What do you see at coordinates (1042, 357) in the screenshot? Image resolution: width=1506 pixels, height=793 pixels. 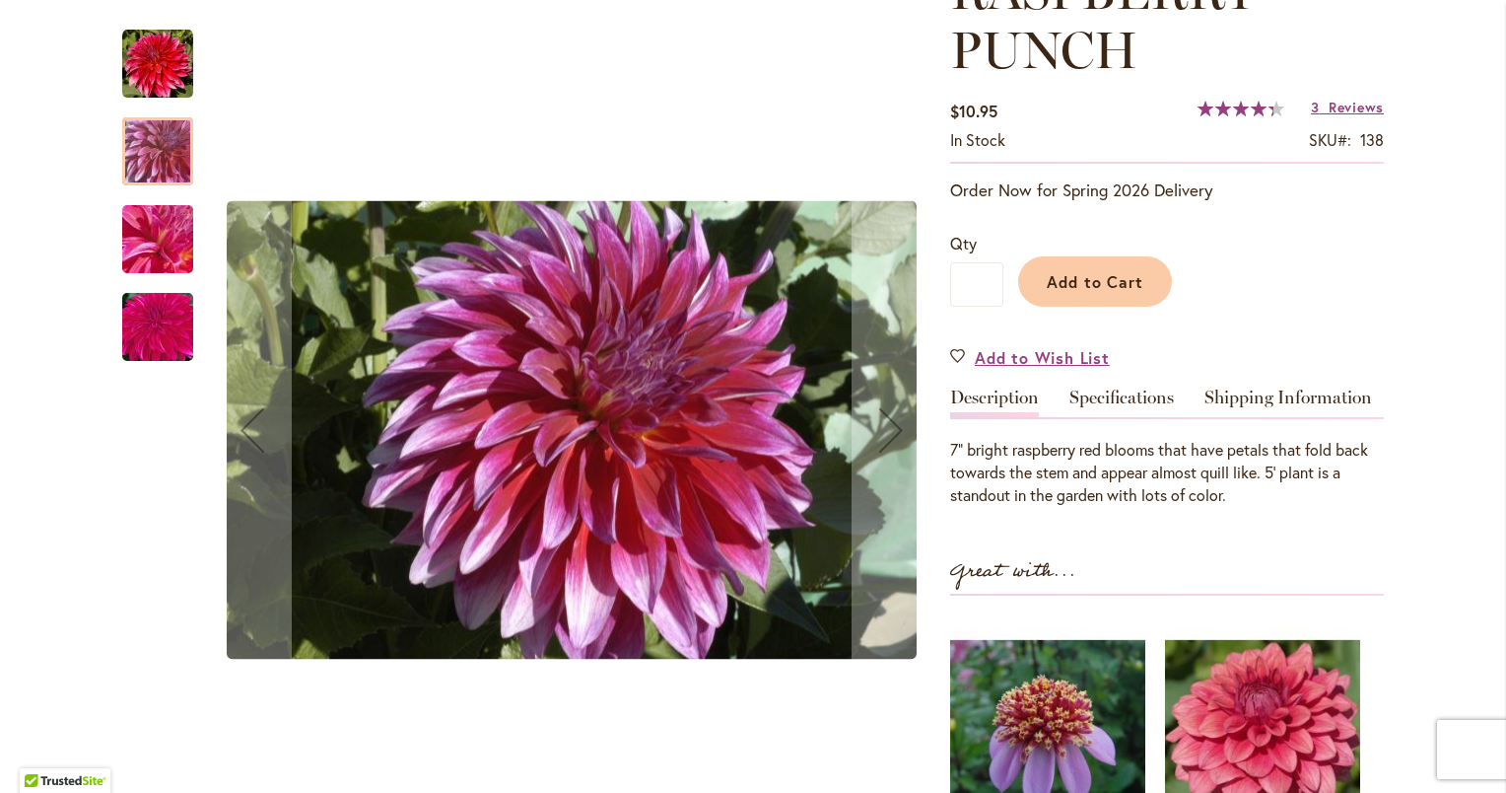 I see `span: Add to Wish List` at bounding box center [1042, 357].